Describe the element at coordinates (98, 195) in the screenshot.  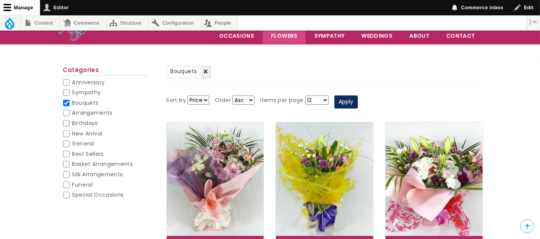
I see `span: Special Occasions` at that location.